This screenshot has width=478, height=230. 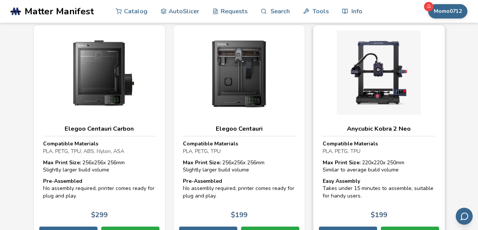 What do you see at coordinates (448, 11) in the screenshot?
I see `button: Momo0712` at bounding box center [448, 11].